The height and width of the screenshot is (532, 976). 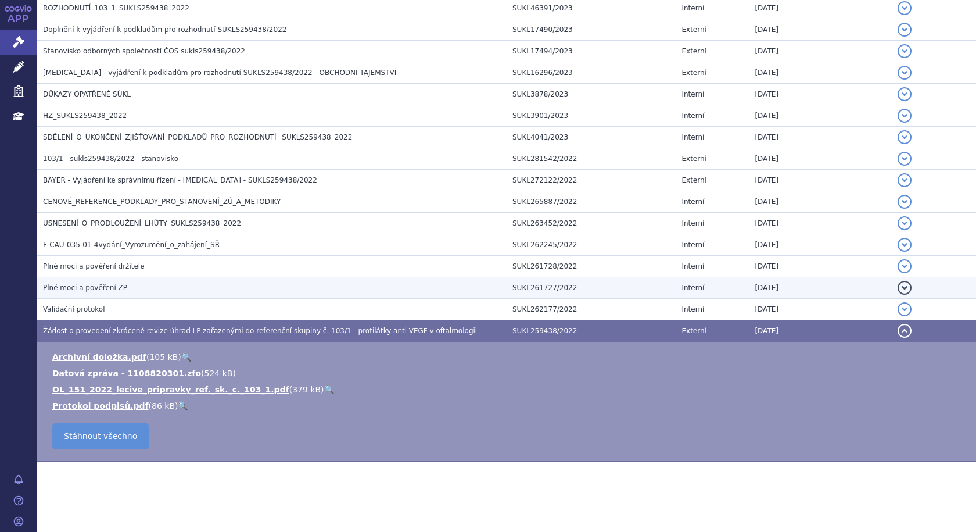 I want to click on span: SDĚLENÍ_O_UKONČENÍ_ZJIŠŤOVÁNÍ_PODKLADŮ_PRO_ROZHODNUTÍ_ SUKLS259438_2022, so click(x=198, y=137).